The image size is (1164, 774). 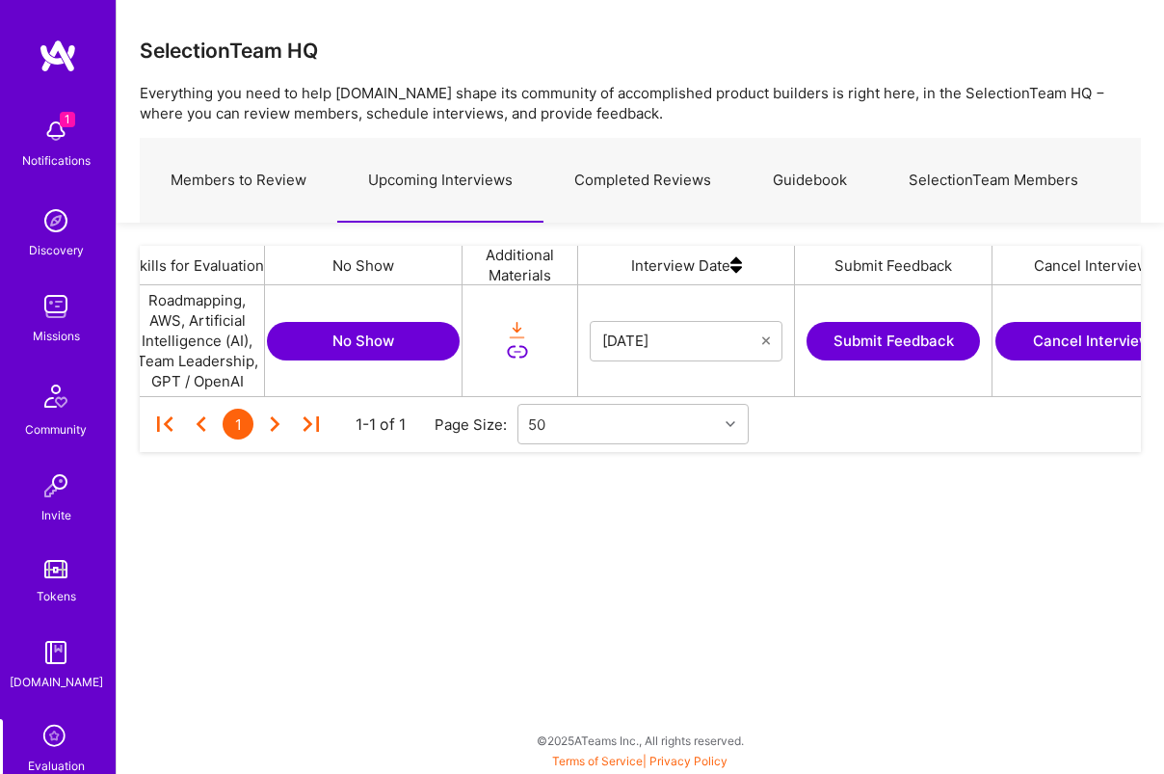 What do you see at coordinates (363, 341) in the screenshot?
I see `button: No Show` at bounding box center [363, 341].